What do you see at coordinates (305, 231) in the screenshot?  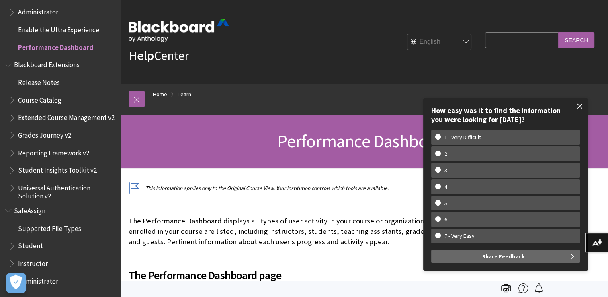 I see `p: The Performance Dashboard displays all types of user activity in your course or organization. All...` at bounding box center [305, 231].